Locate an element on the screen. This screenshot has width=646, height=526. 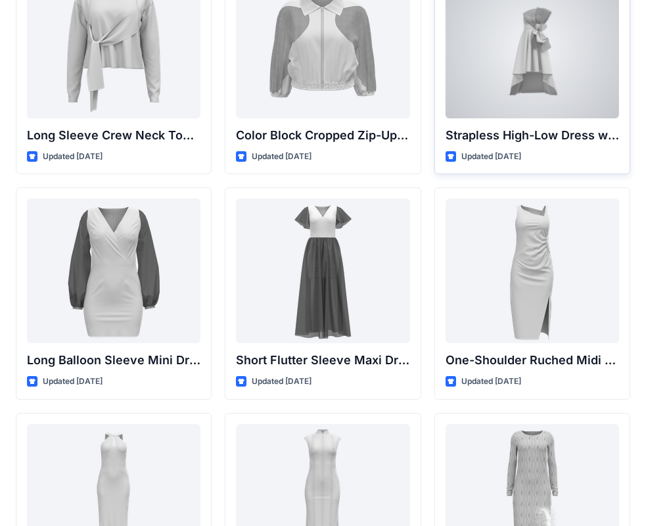
p: Long Sleeve Crew Neck Top with Asymmetrical Tie Detail is located at coordinates (114, 135).